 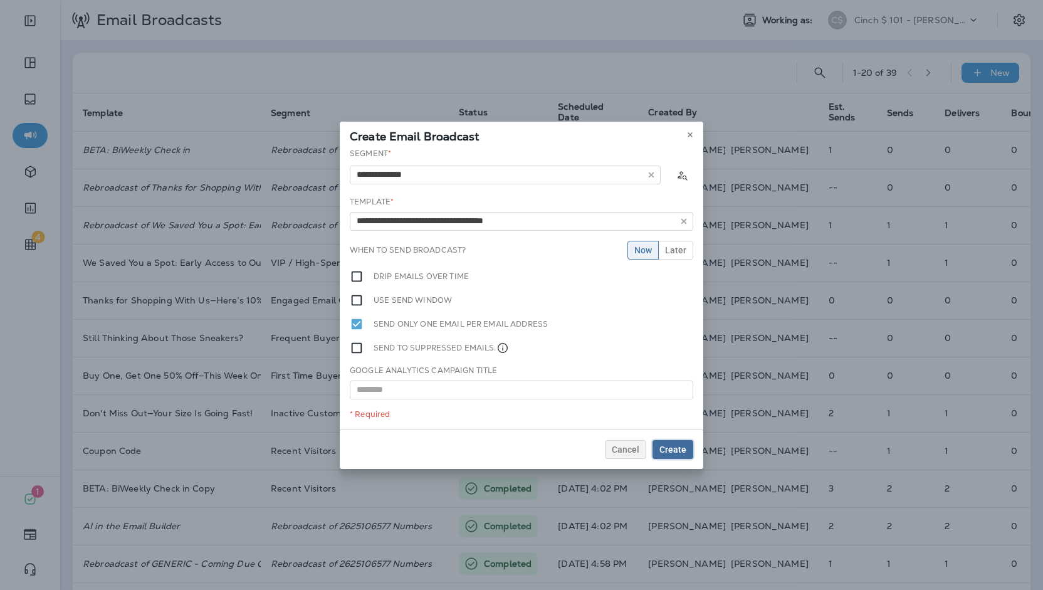 I want to click on span: Cancel, so click(x=626, y=449).